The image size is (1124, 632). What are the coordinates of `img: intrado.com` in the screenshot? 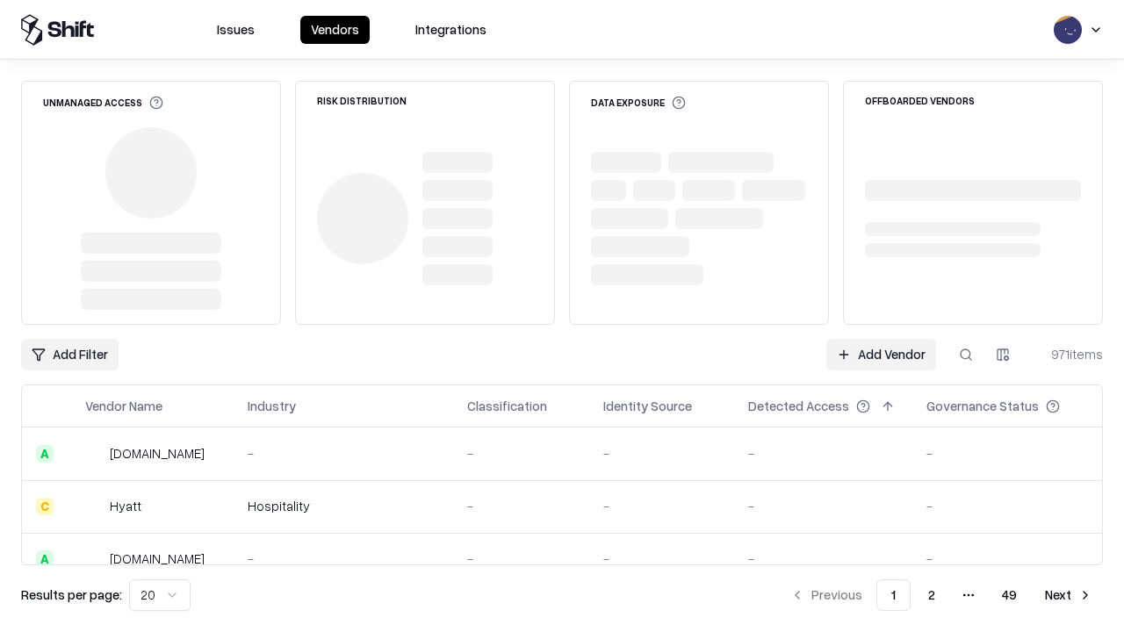 It's located at (94, 454).